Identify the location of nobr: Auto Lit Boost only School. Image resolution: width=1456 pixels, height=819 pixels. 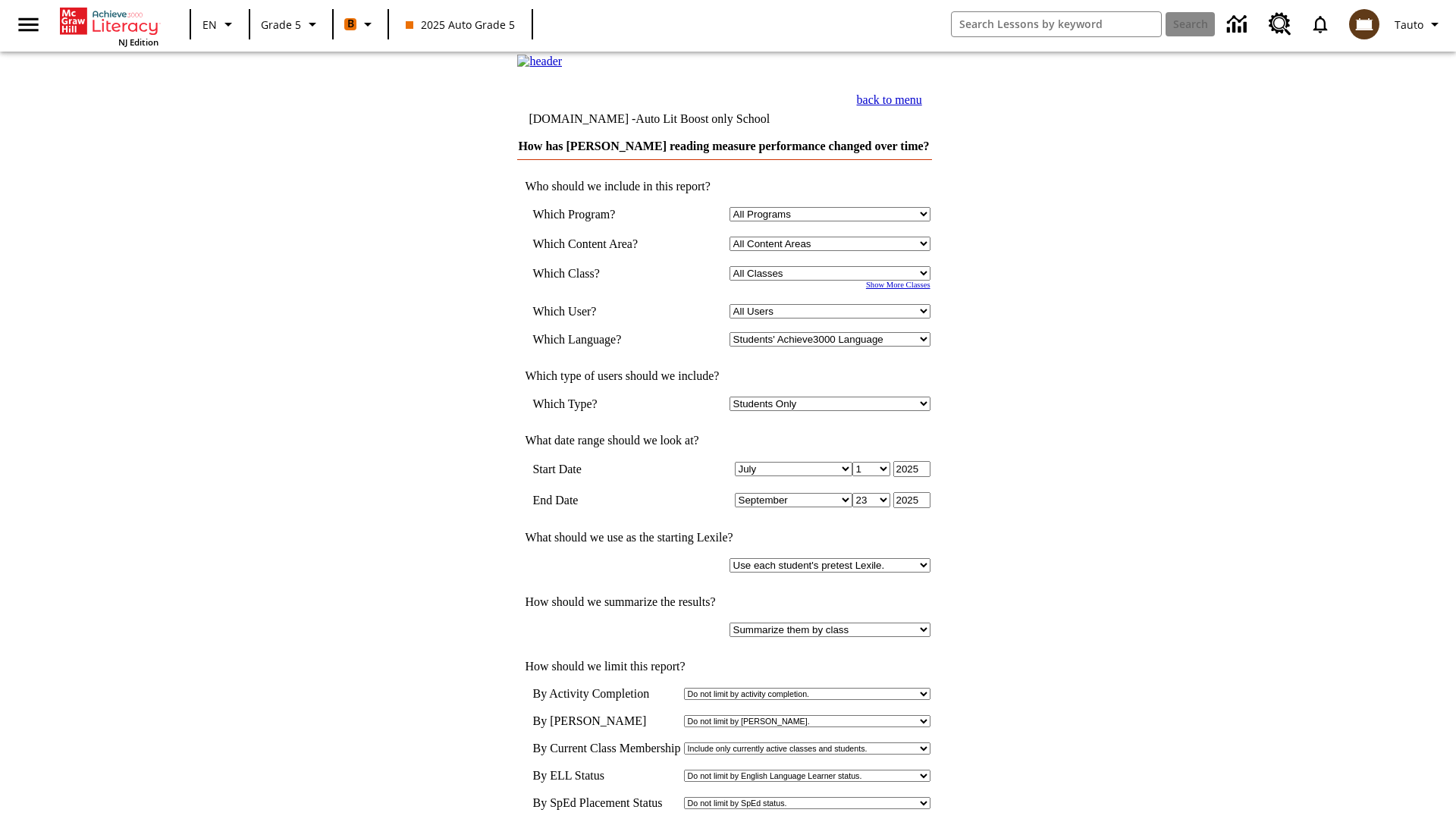
(702, 118).